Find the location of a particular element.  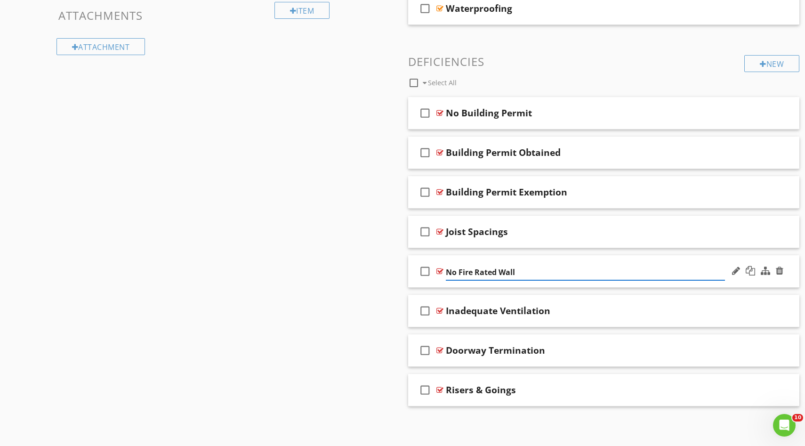

div: Waterproofing is located at coordinates (479, 8).